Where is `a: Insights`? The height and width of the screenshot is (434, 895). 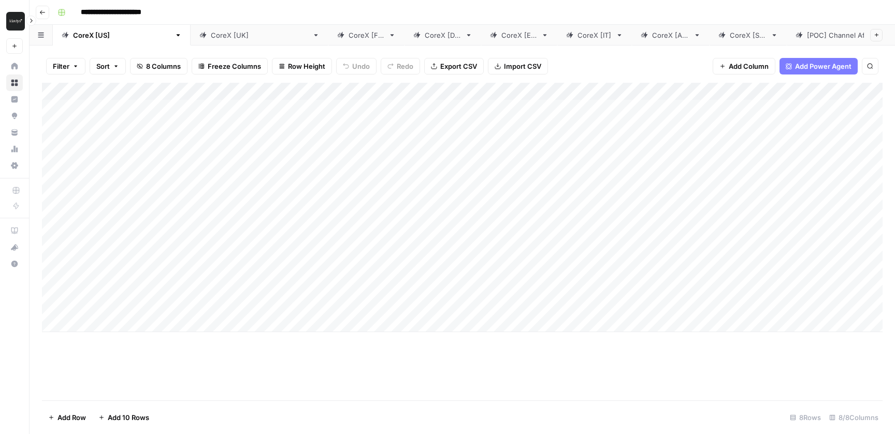 a: Insights is located at coordinates (15, 99).